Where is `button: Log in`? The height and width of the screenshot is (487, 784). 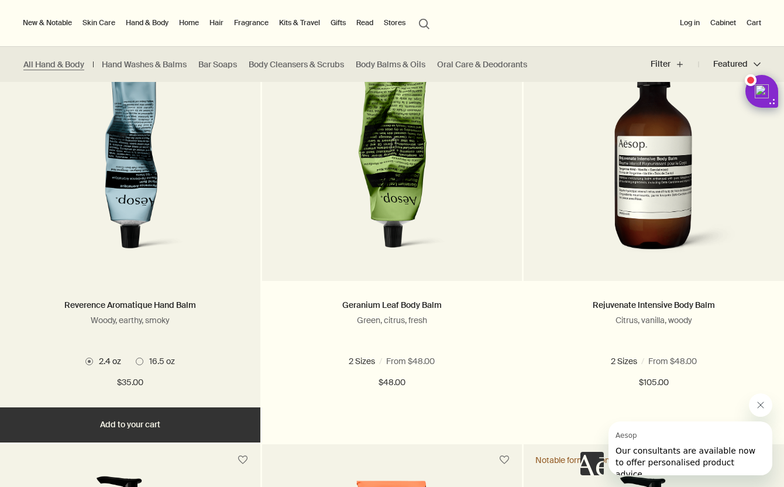 button: Log in is located at coordinates (690, 23).